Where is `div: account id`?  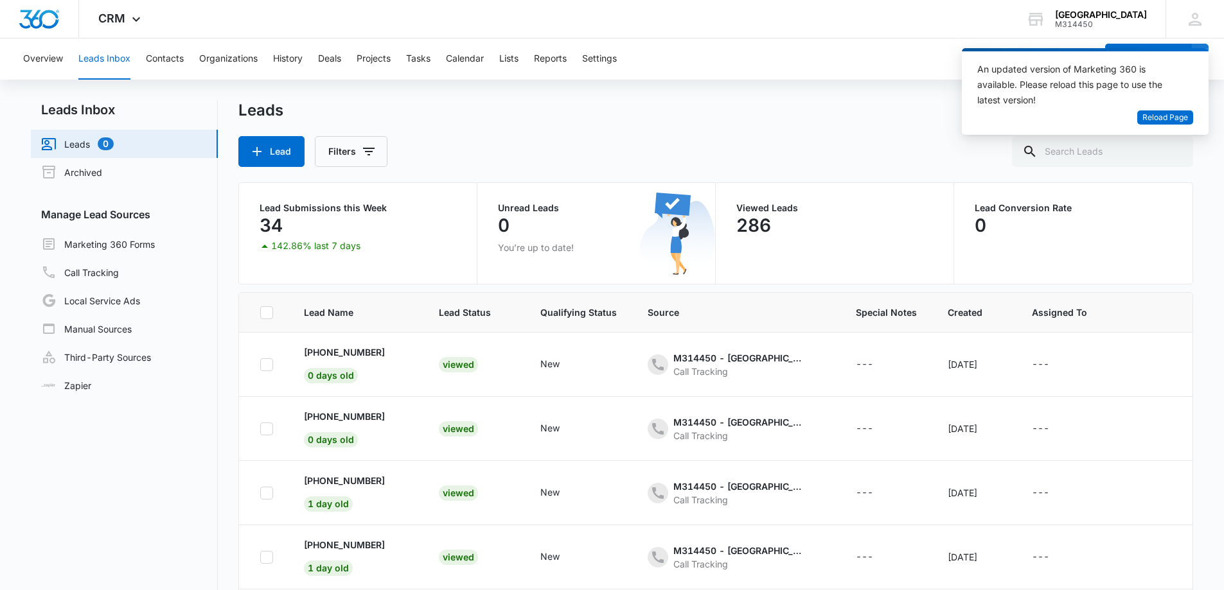
div: account id is located at coordinates (1101, 24).